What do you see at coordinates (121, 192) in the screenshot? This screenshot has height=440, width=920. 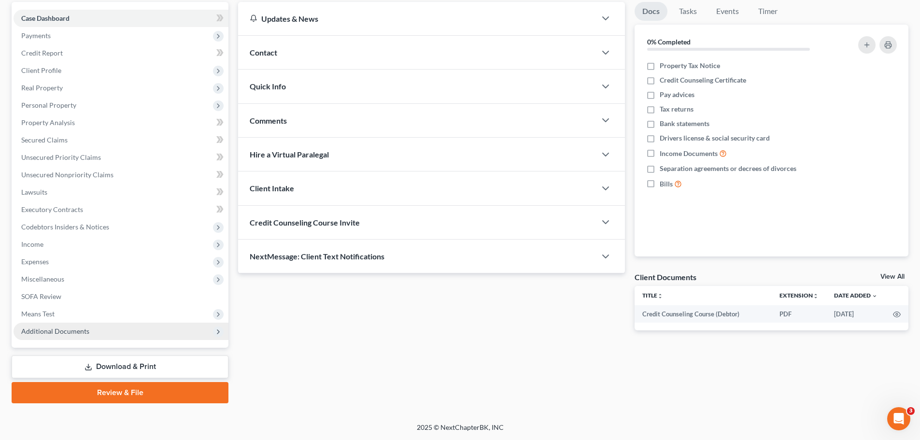 I see `a: Lawsuits` at bounding box center [121, 192].